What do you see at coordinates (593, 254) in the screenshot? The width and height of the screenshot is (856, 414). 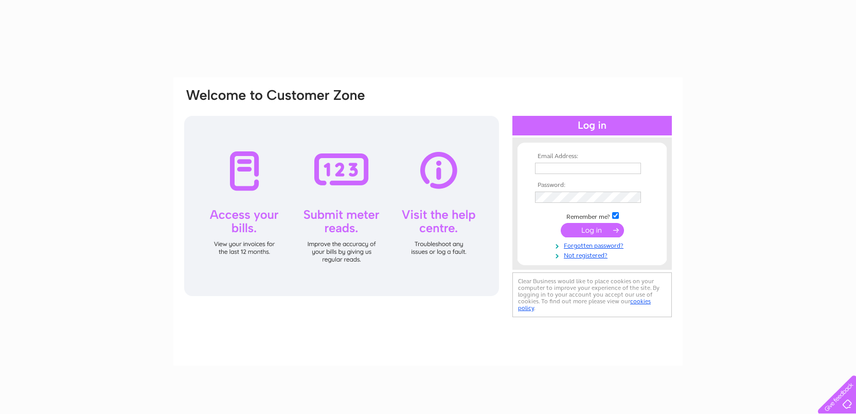 I see `a: Not registered?` at bounding box center [593, 254].